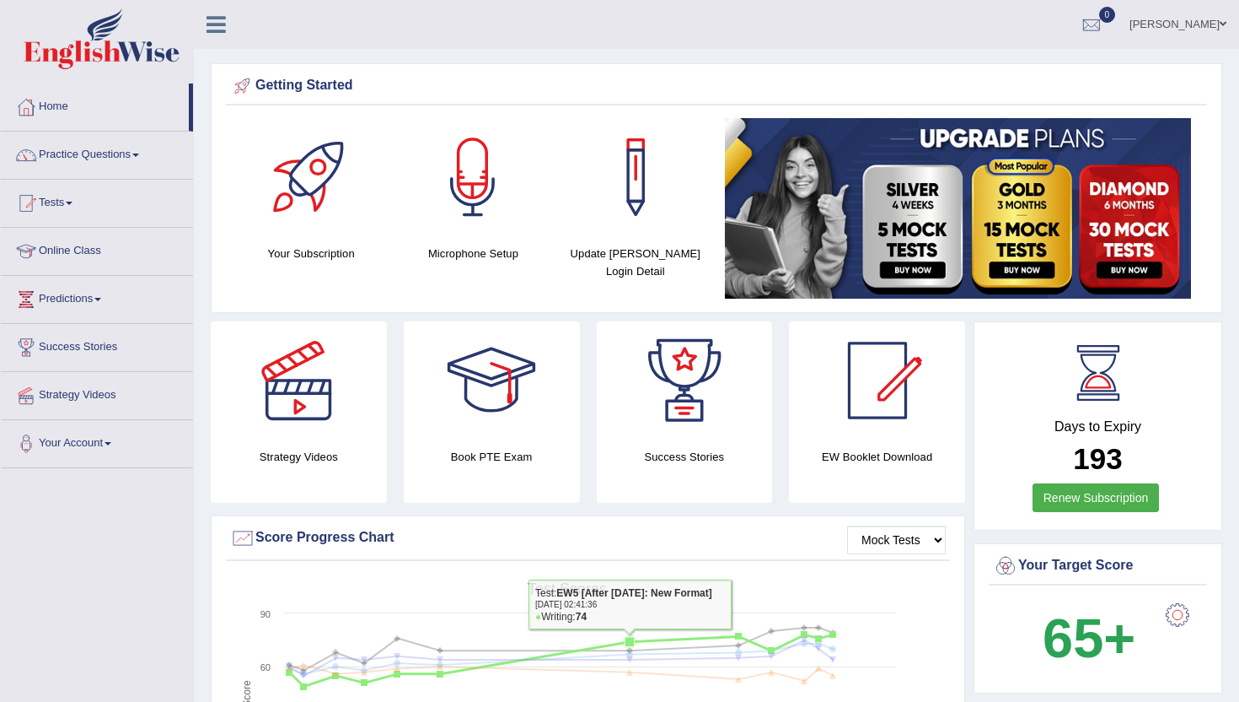 Image resolution: width=1239 pixels, height=702 pixels. Describe the element at coordinates (97, 345) in the screenshot. I see `a: Success Stories` at that location.